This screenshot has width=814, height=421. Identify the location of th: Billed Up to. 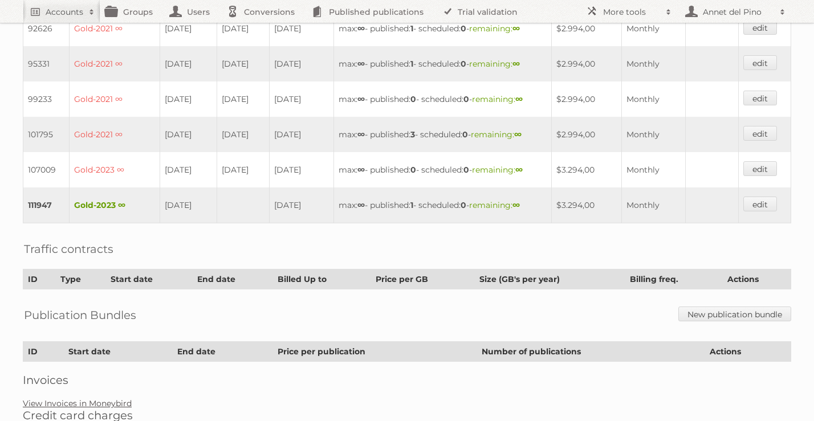
(321, 279).